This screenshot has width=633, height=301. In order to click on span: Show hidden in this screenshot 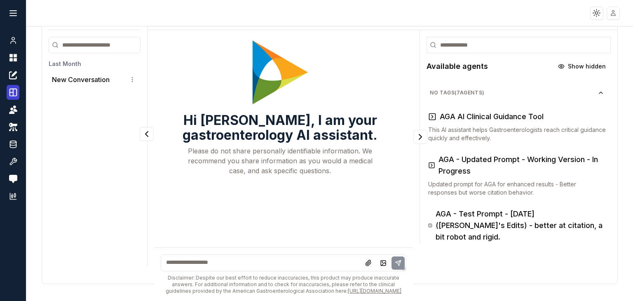, I will do `click(586, 66)`.